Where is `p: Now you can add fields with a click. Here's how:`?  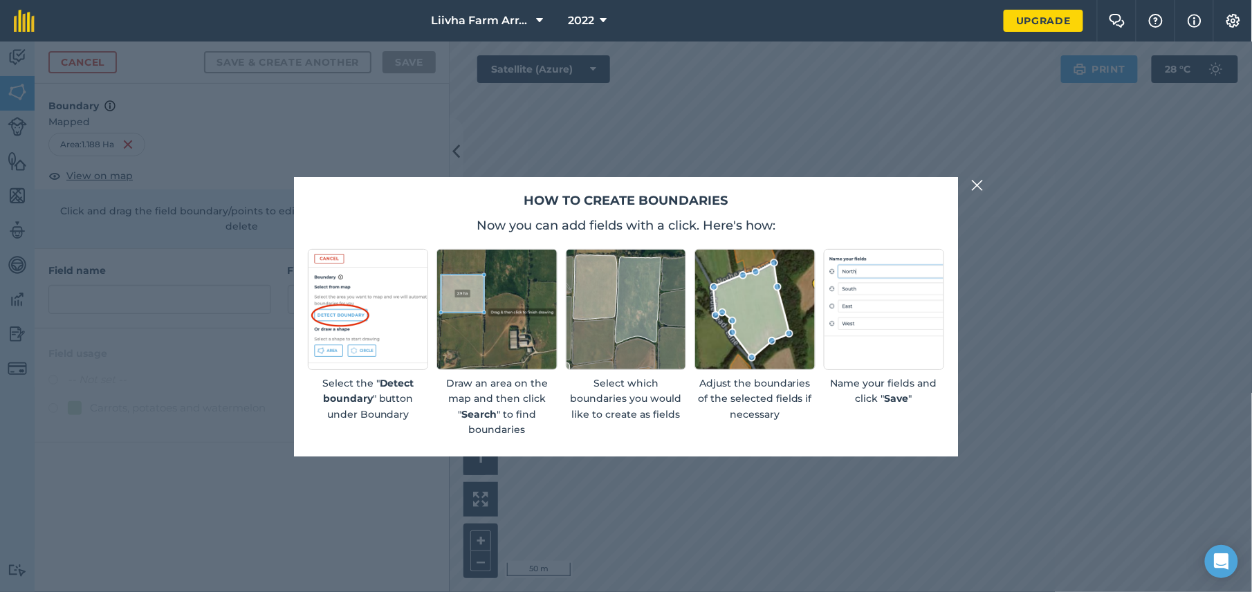
p: Now you can add fields with a click. Here's how: is located at coordinates (626, 225).